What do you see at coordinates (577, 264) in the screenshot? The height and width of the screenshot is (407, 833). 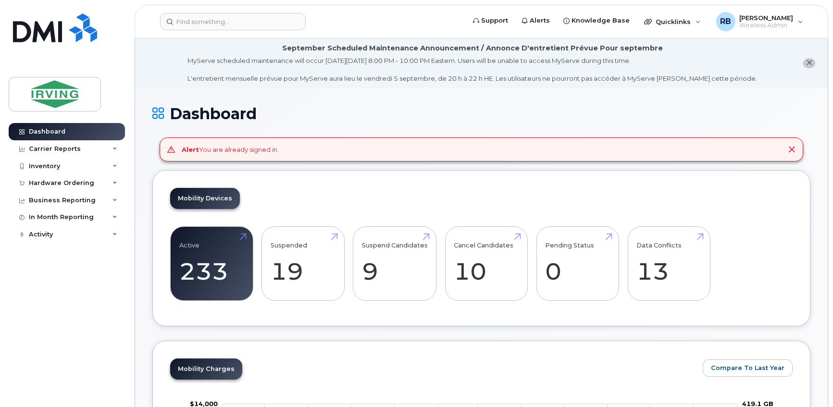 I see `a: Pending Status 0` at bounding box center [577, 264].